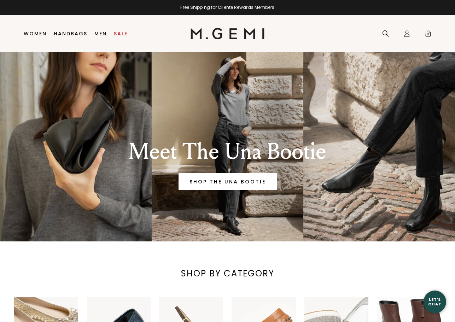  Describe the element at coordinates (120, 34) in the screenshot. I see `a: Sale` at that location.